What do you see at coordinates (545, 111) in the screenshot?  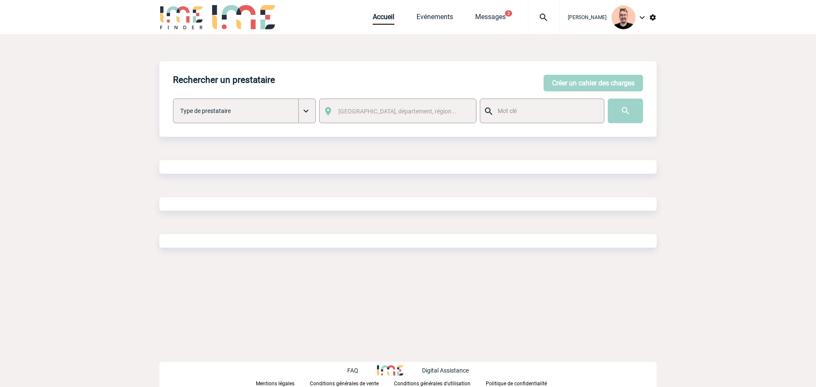 I see `input: Mot clé` at bounding box center [545, 111].